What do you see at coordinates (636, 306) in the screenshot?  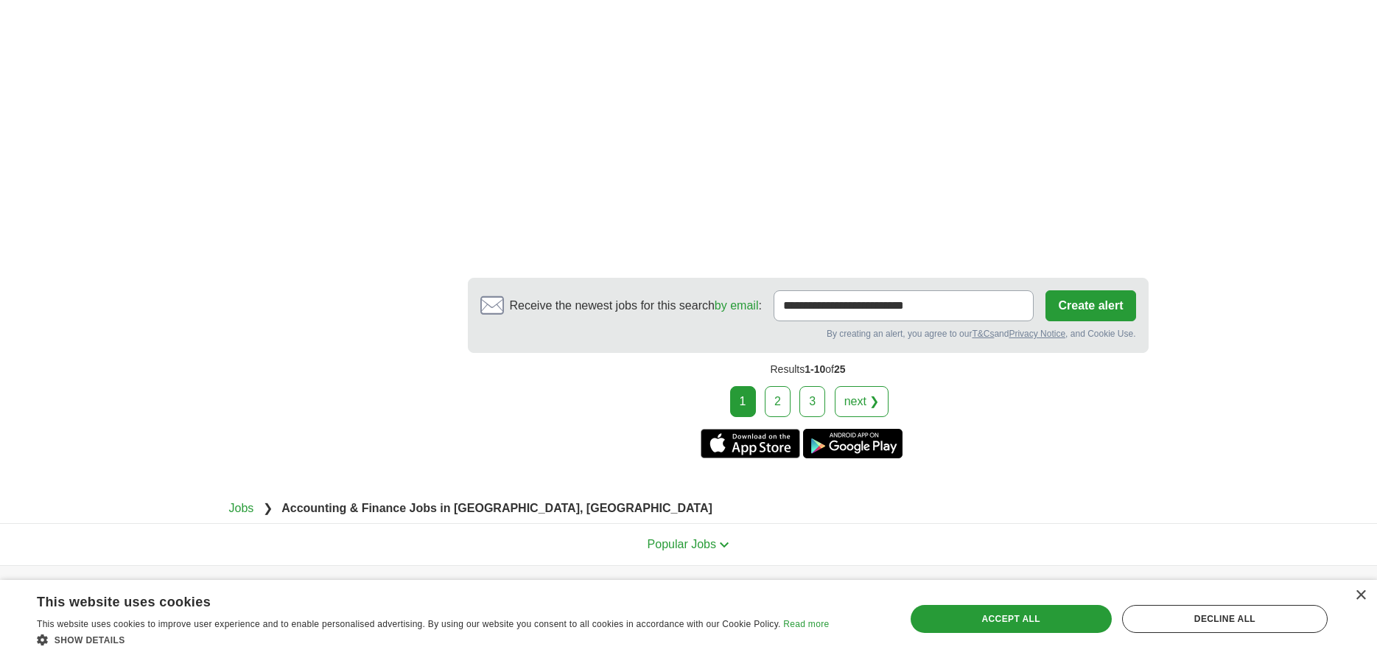 I see `span: Receive the newest jobs for this search :` at bounding box center [636, 306].